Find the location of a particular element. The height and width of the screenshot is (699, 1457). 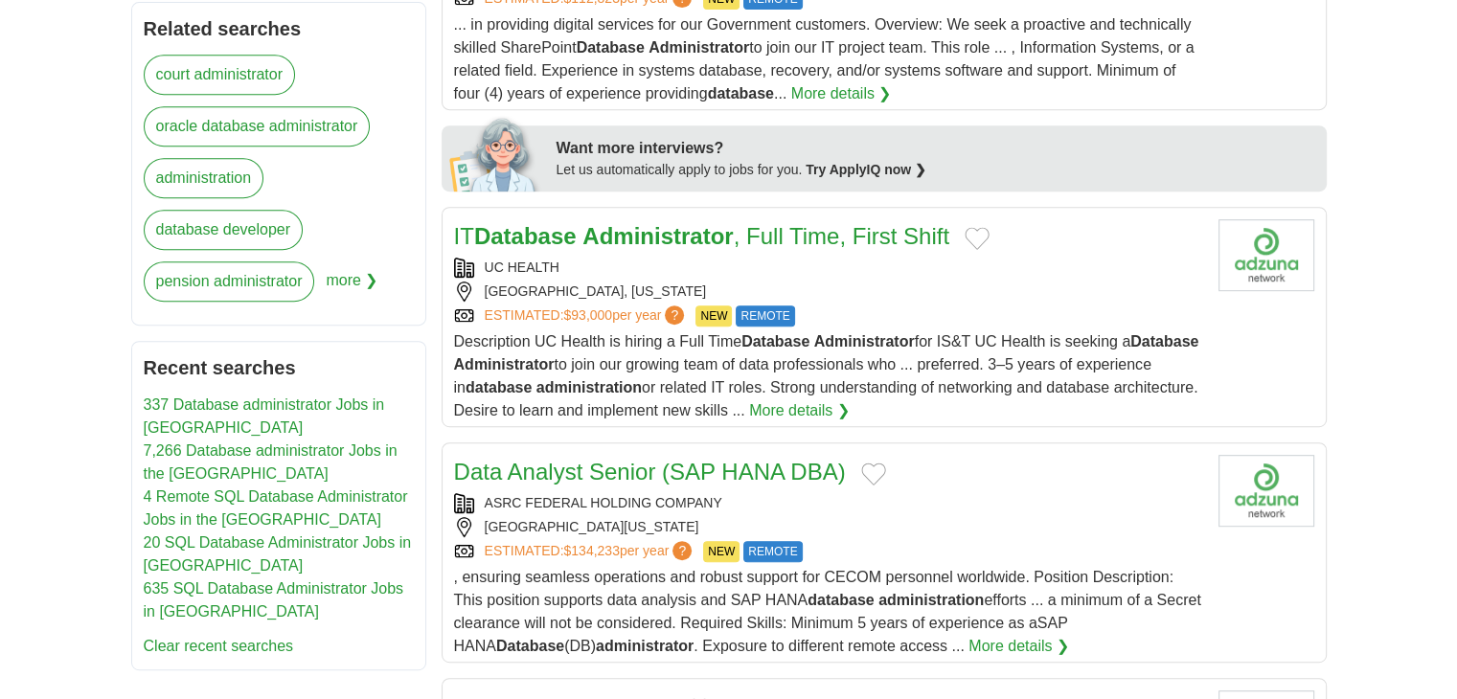

a: ESTIMATED:$93,000per year? is located at coordinates (586, 316).